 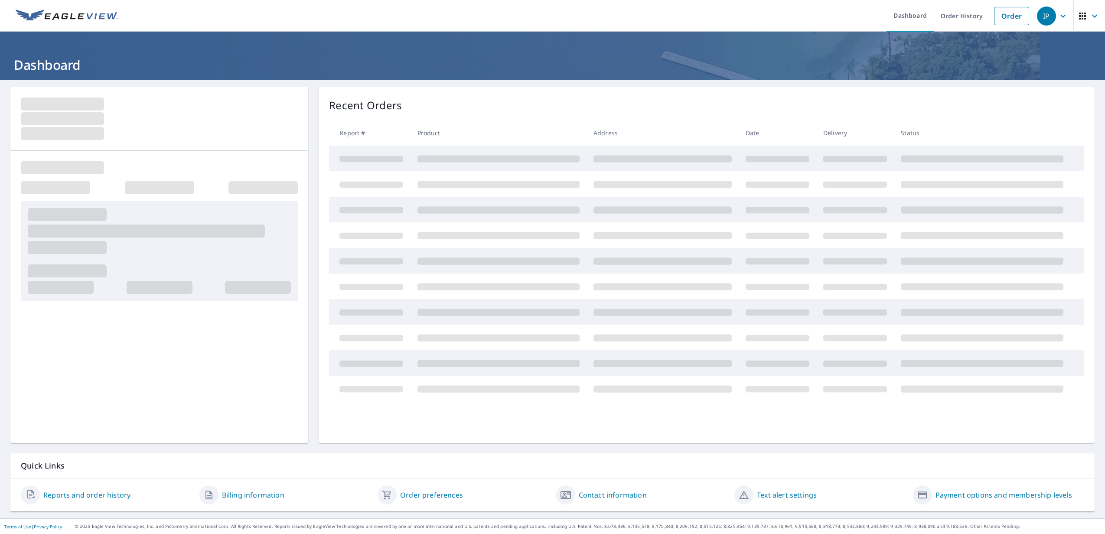 I want to click on a: Text alert settings, so click(x=787, y=495).